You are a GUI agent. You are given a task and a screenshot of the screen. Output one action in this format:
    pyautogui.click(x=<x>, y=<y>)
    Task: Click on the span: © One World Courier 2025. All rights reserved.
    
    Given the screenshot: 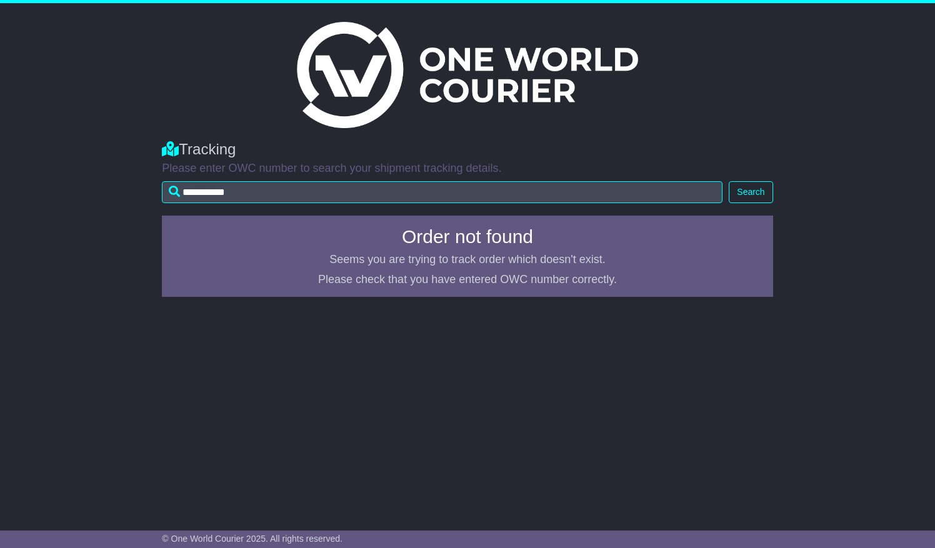 What is the action you would take?
    pyautogui.click(x=252, y=539)
    